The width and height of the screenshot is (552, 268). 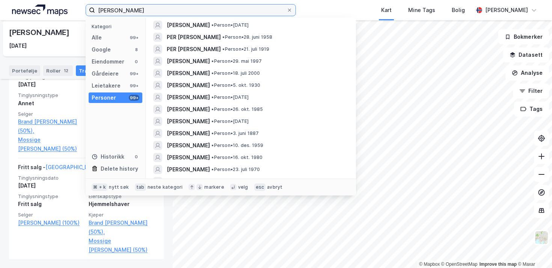 I want to click on span: Person • 28. juni 1958, so click(x=247, y=37).